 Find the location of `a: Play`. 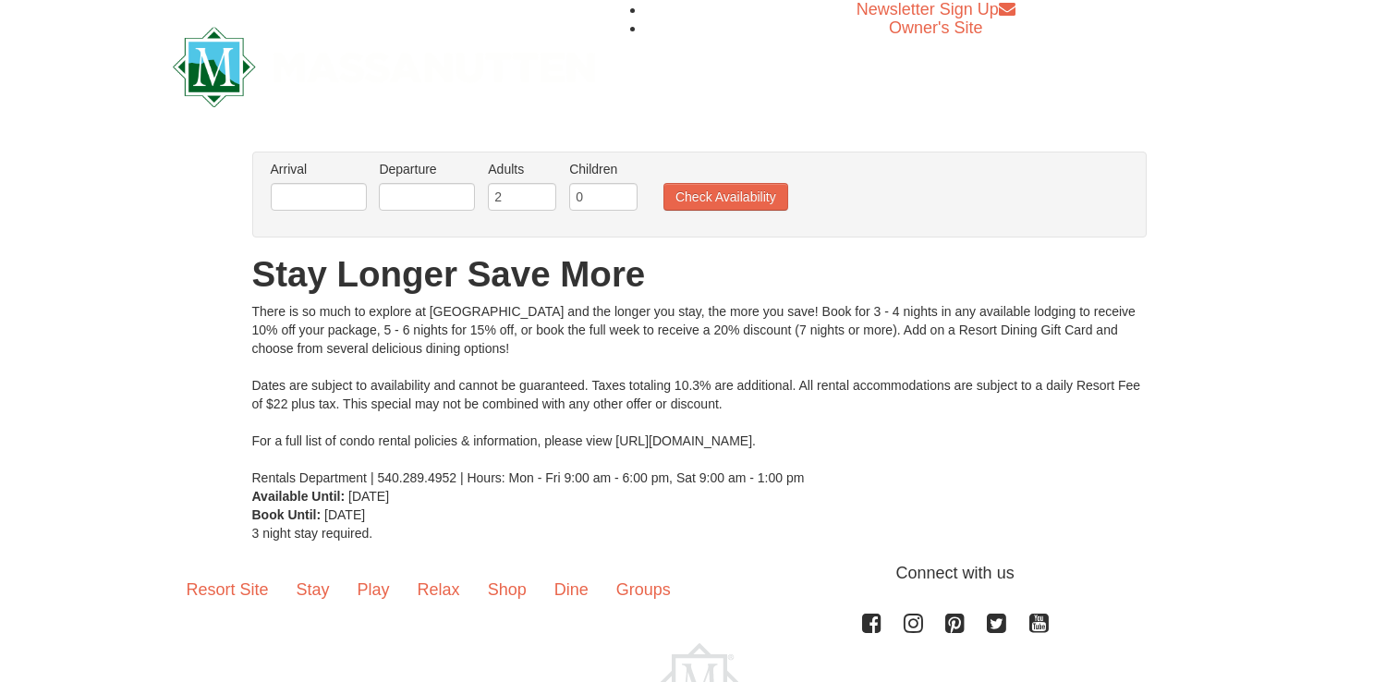

a: Play is located at coordinates (373, 590).